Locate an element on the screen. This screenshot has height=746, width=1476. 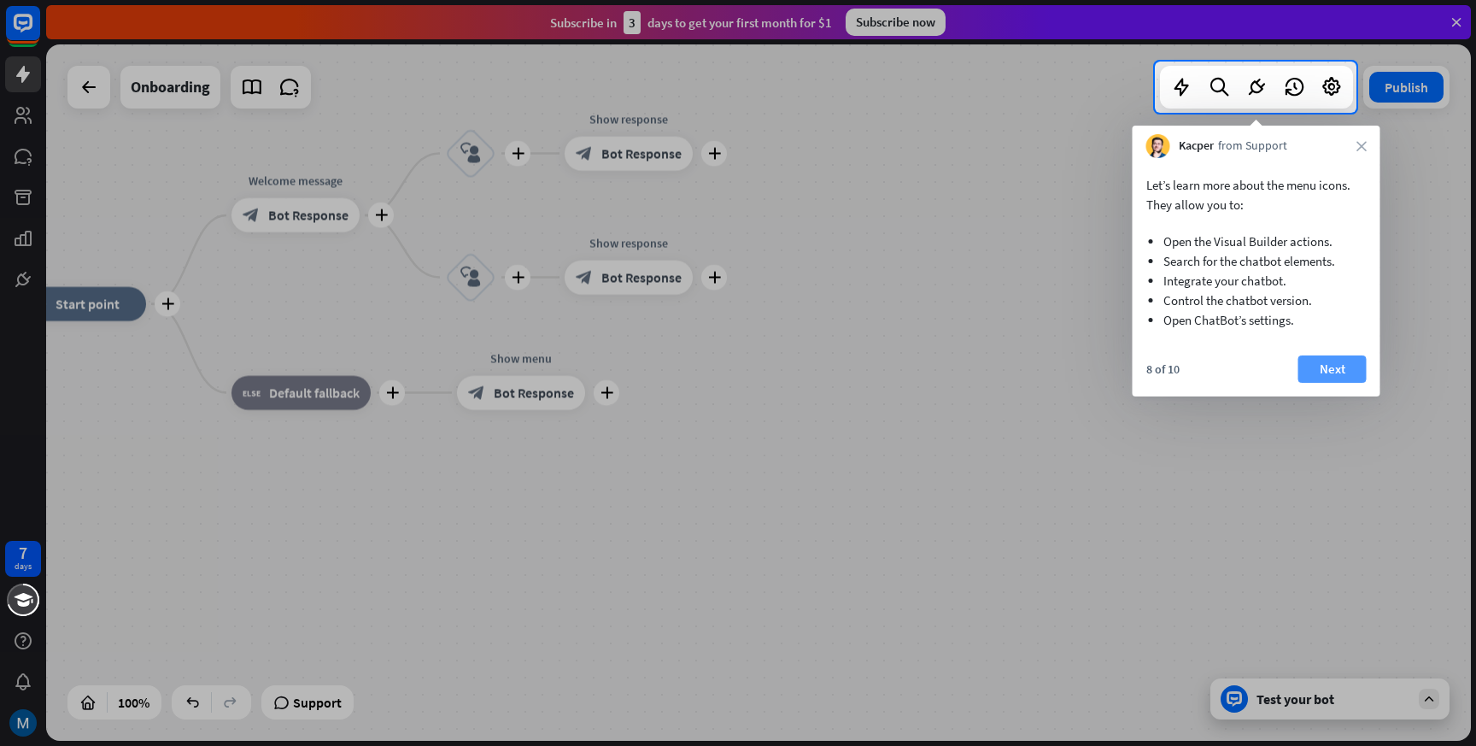
li: Open ChatBot’s settings. is located at coordinates (1256, 319).